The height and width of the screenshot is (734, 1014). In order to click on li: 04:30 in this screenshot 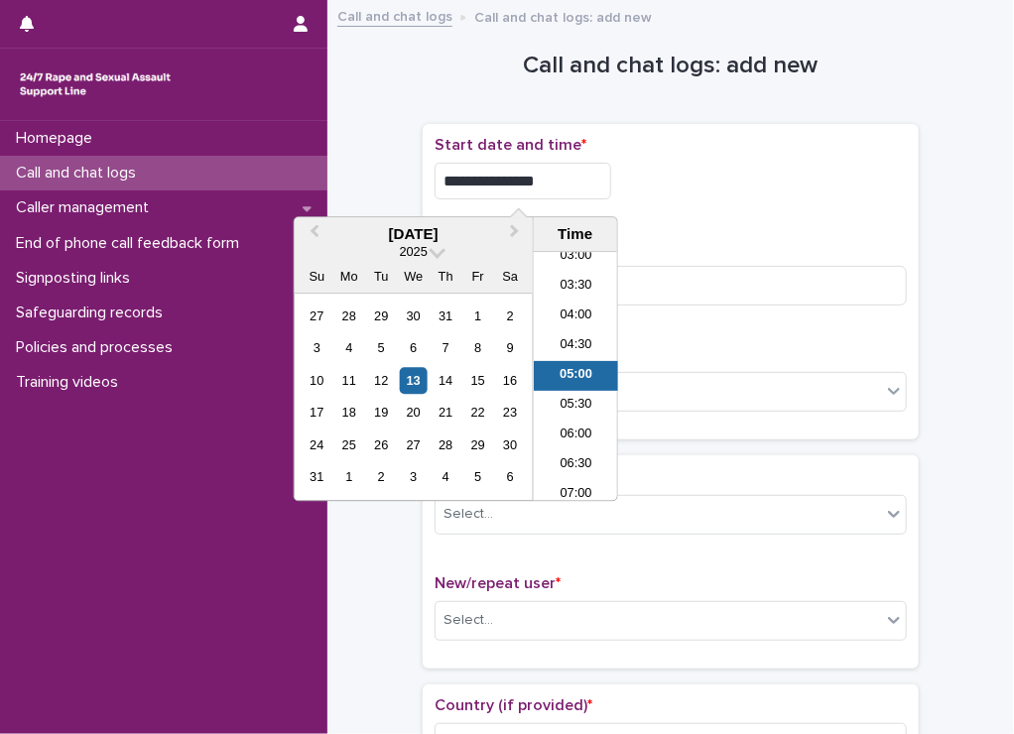, I will do `click(575, 347)`.